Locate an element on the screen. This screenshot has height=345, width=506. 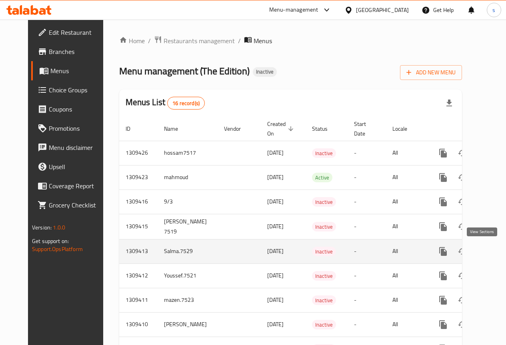
td: 1309413 is located at coordinates (138, 251).